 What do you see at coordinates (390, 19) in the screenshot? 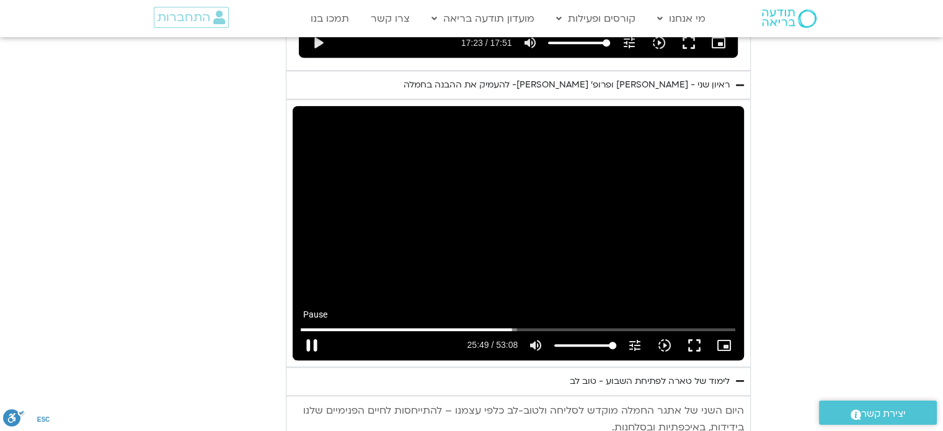
I see `a: צרו קשר` at bounding box center [390, 19].